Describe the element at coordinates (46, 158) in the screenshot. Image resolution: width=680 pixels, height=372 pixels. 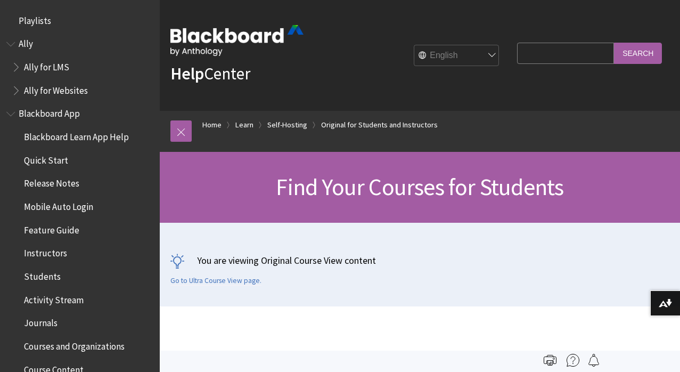
I see `span: Quick Start` at that location.